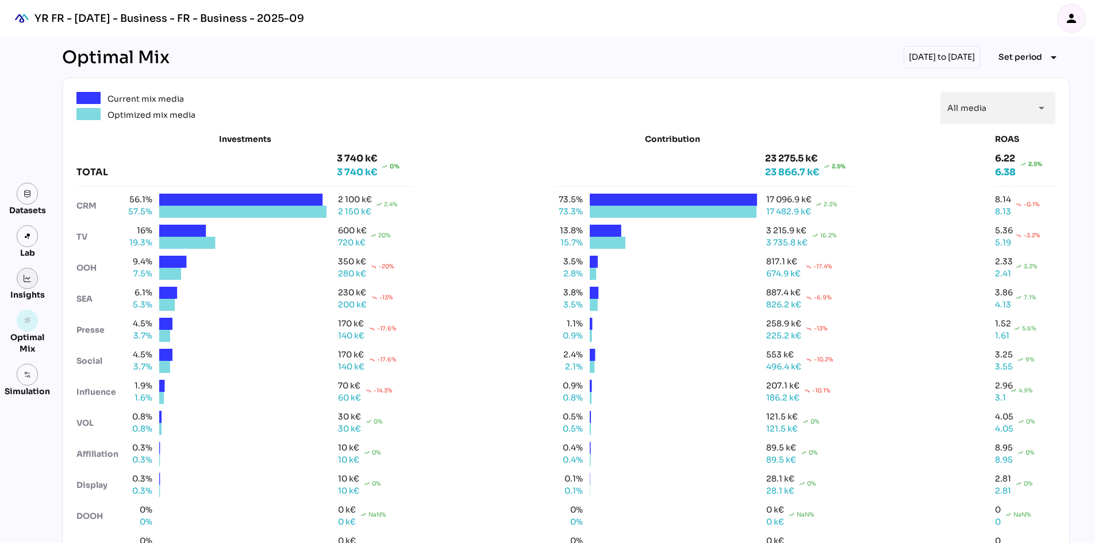 The image size is (1095, 543). Describe the element at coordinates (383, 390) in the screenshot. I see `div: -14.3%` at that location.